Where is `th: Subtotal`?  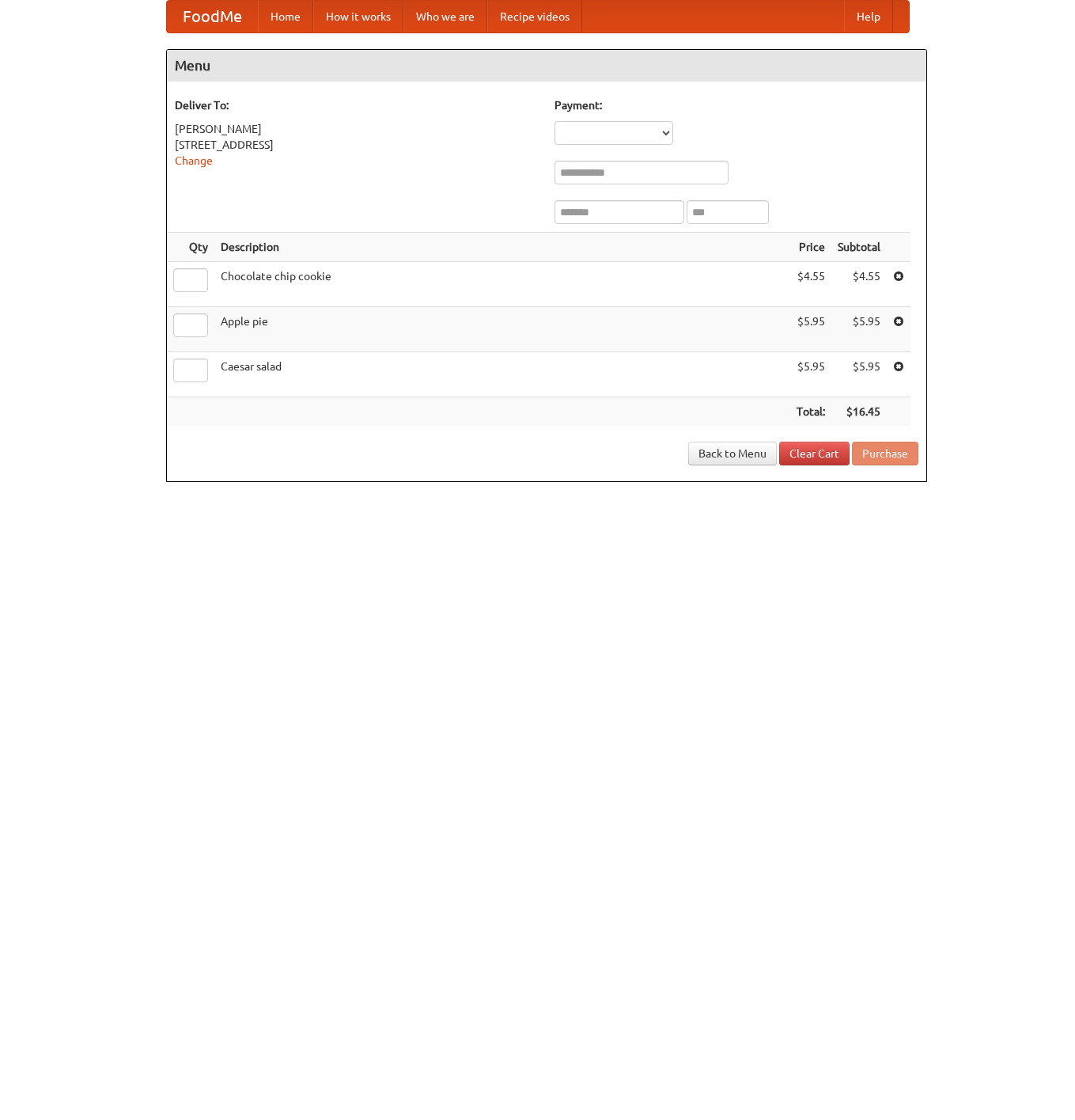
th: Subtotal is located at coordinates (860, 247).